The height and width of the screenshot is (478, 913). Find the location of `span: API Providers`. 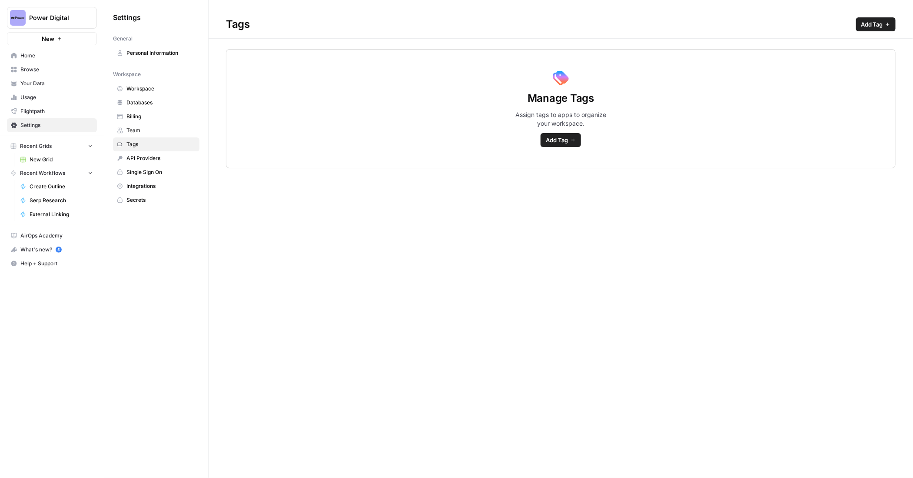

span: API Providers is located at coordinates (161, 158).